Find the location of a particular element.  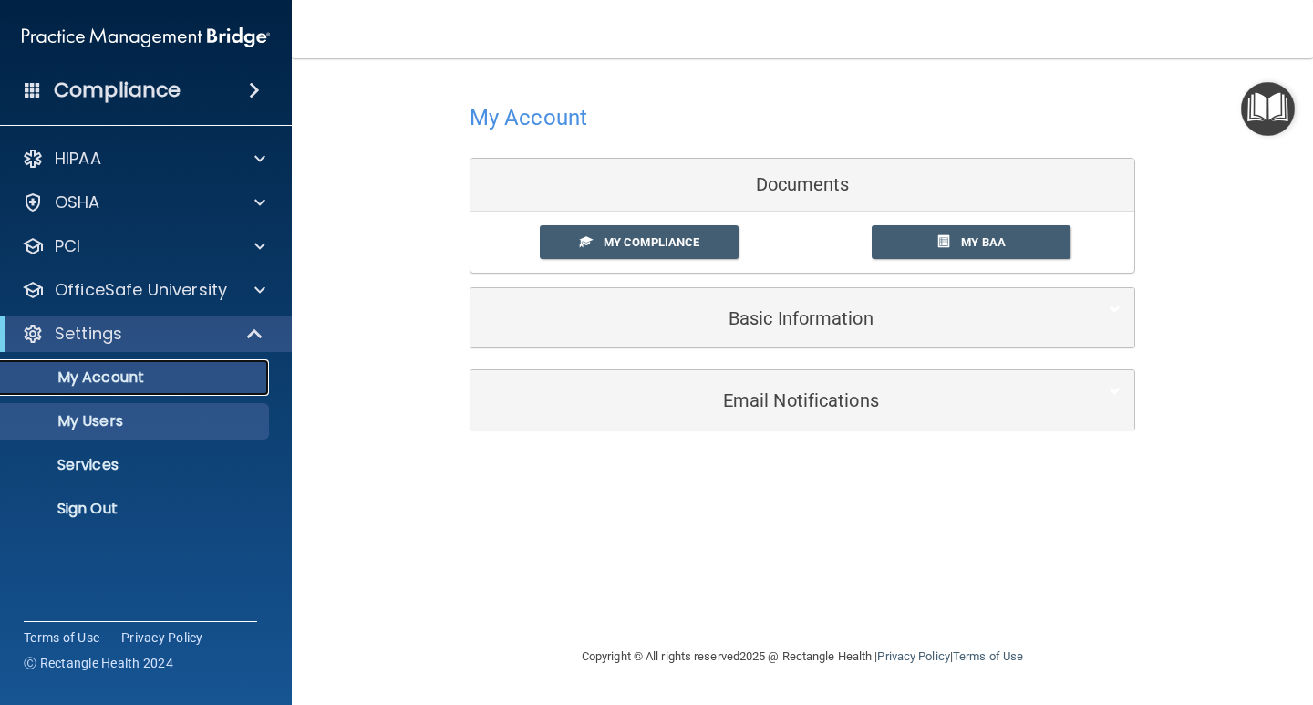

a: Basic Information is located at coordinates (802, 317).